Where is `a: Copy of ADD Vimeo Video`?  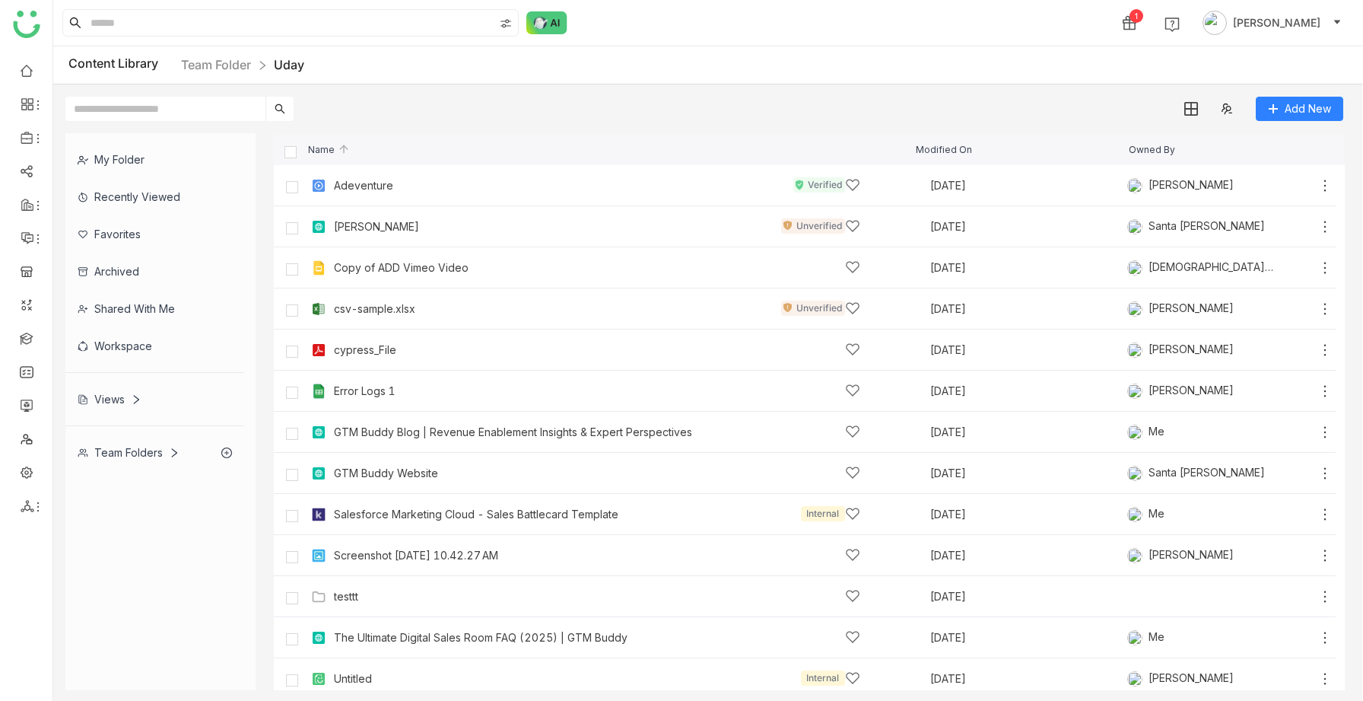 a: Copy of ADD Vimeo Video is located at coordinates (401, 268).